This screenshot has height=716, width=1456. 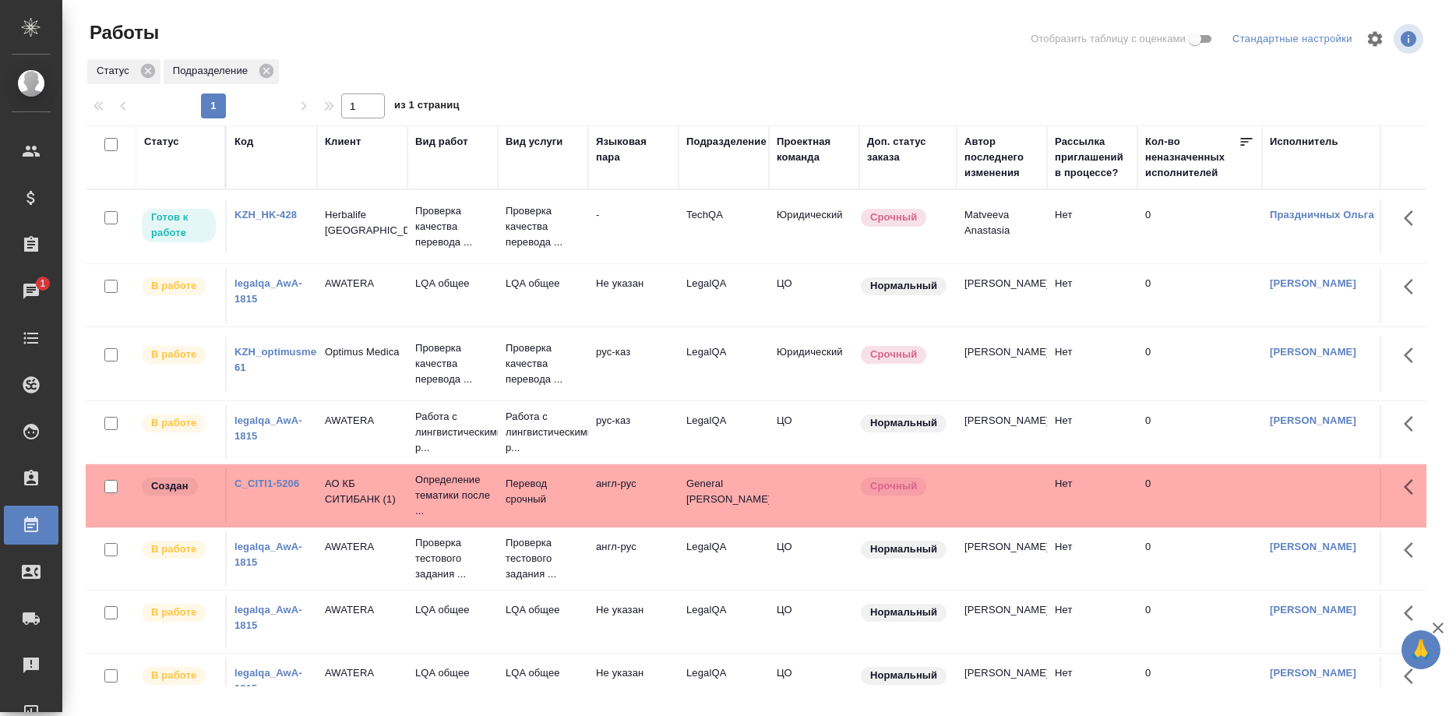 I want to click on div: Проектная команда, so click(x=814, y=150).